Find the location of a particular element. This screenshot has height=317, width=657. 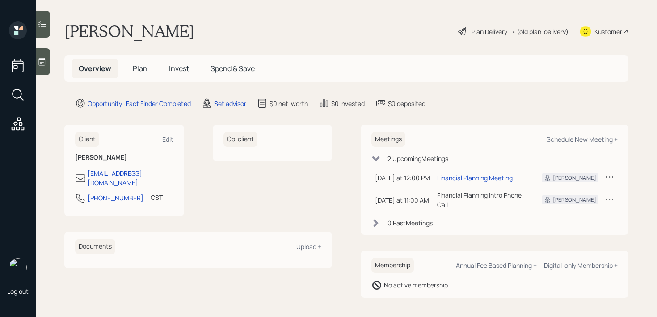

div: Opportunity · Fact Finder Completed is located at coordinates (139, 103).